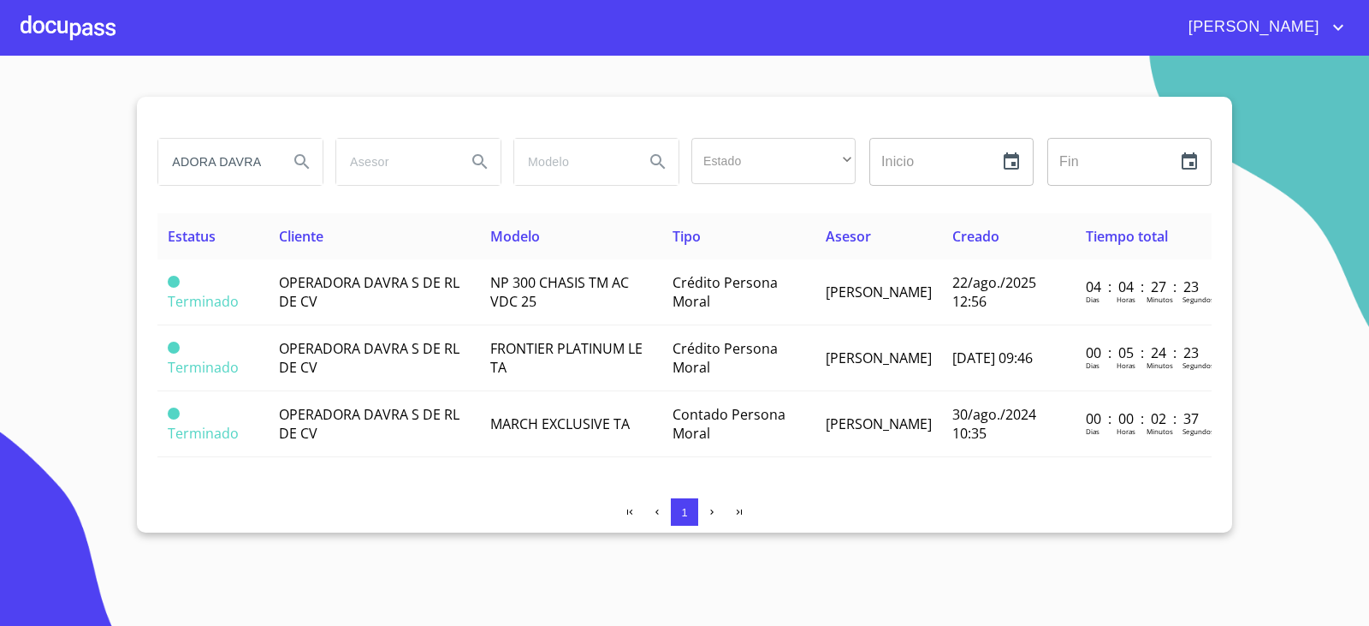  Describe the element at coordinates (994, 292) in the screenshot. I see `span: 22/ago./2025 12:56` at that location.